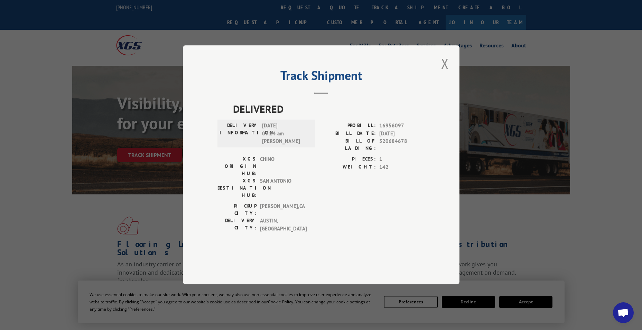 This screenshot has height=330, width=642. Describe the element at coordinates (348, 159) in the screenshot. I see `label: PIECES:` at that location.